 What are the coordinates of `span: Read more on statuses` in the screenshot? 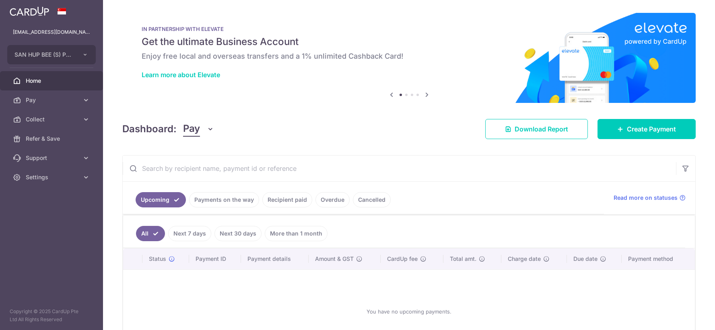 It's located at (645, 198).